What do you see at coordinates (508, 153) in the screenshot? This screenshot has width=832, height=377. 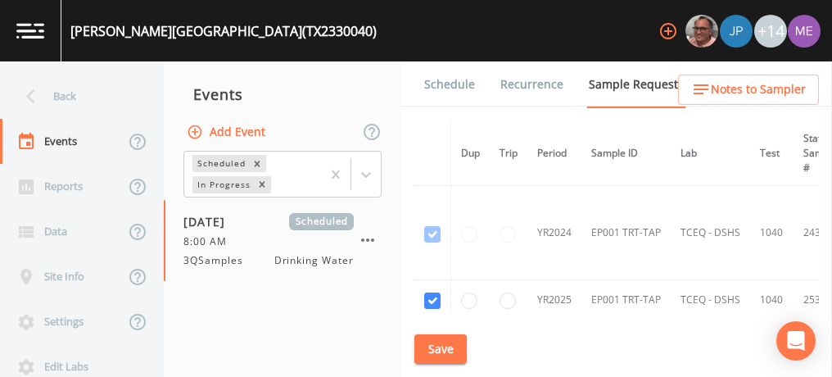 I see `th: Trip` at bounding box center [508, 153].